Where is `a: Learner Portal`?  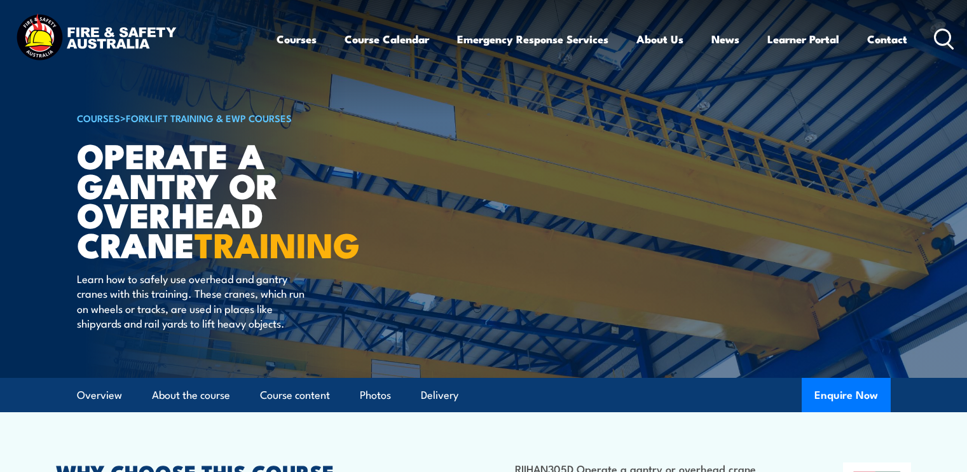
a: Learner Portal is located at coordinates (803, 39).